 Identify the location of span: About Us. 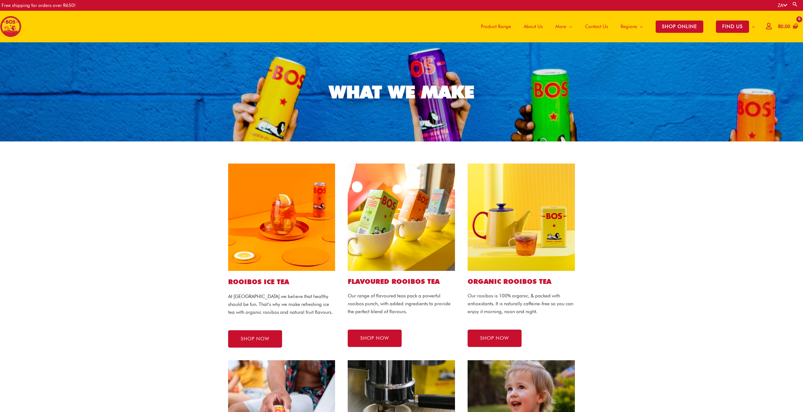
(533, 26).